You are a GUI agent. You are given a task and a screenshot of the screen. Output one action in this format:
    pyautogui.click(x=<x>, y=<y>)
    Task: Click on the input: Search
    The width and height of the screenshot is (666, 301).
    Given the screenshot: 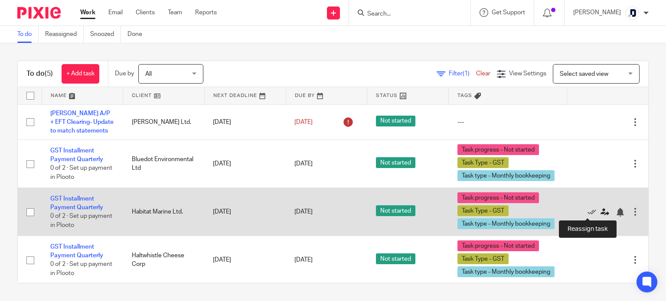 What is the action you would take?
    pyautogui.click(x=405, y=14)
    